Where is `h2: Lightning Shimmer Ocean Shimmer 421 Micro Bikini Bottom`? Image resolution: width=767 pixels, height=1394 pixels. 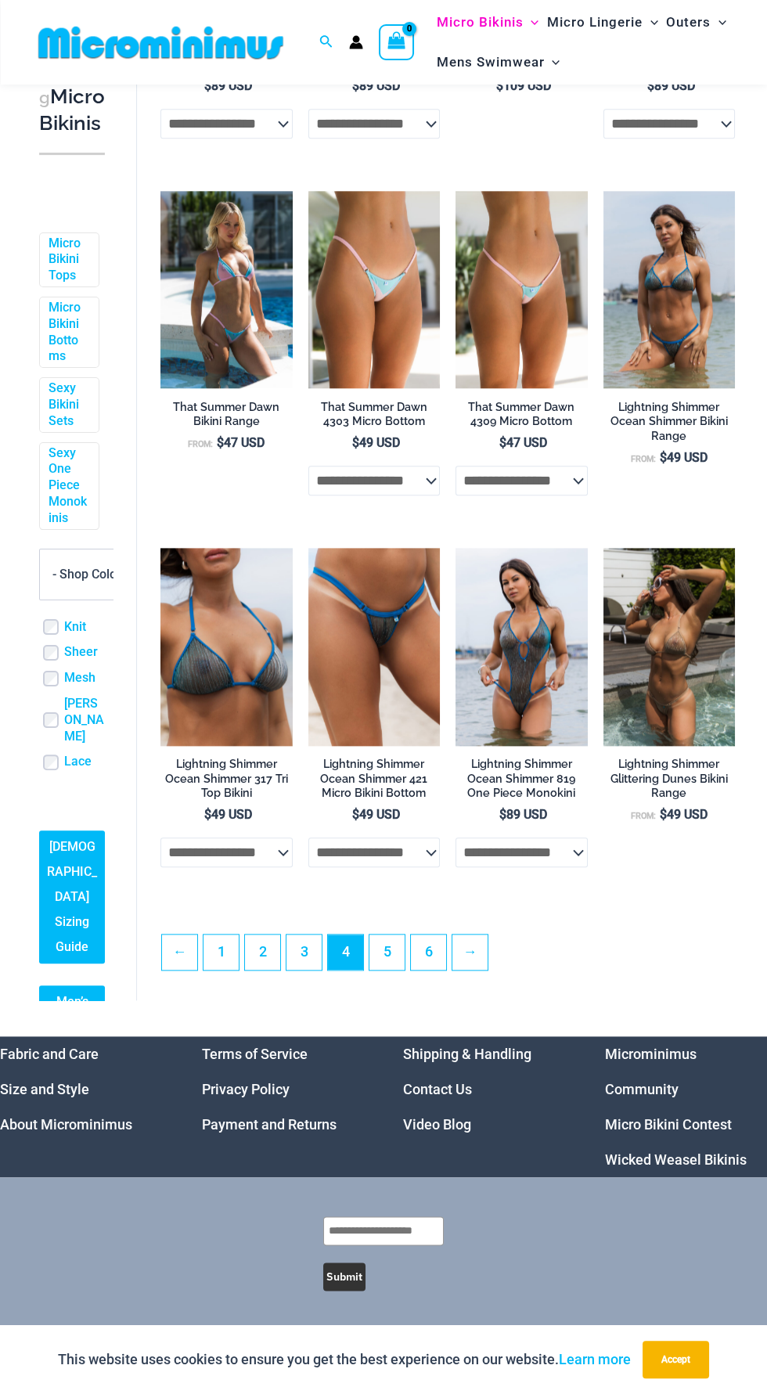
h2: Lightning Shimmer Ocean Shimmer 421 Micro Bikini Bottom is located at coordinates (374, 779).